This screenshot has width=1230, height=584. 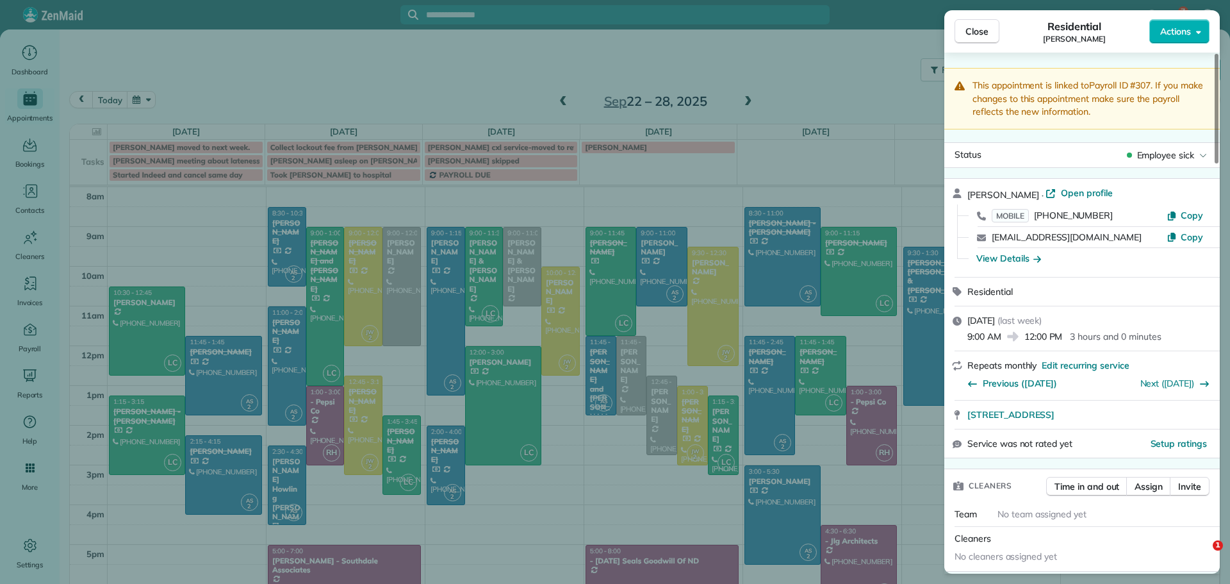 What do you see at coordinates (1116, 336) in the screenshot?
I see `p: 3 hours and 0 minutes` at bounding box center [1116, 336].